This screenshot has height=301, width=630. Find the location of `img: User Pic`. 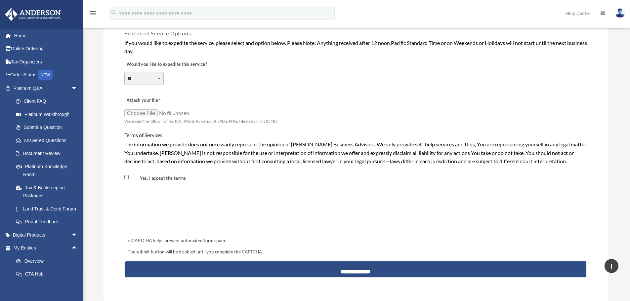

img: User Pic is located at coordinates (621, 13).